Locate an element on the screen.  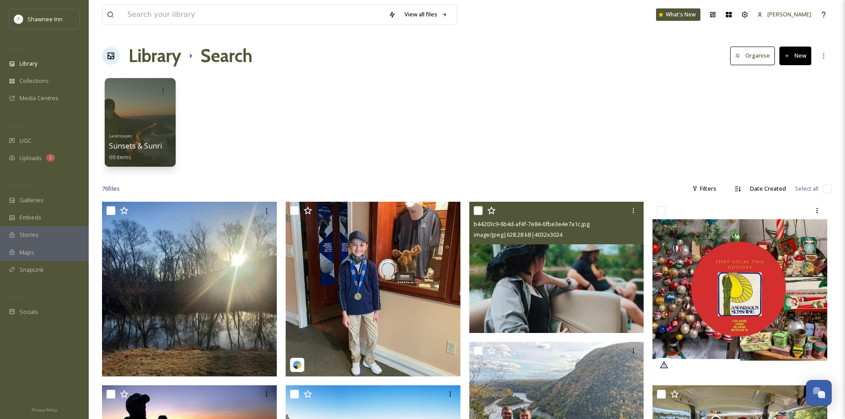
span: 76 file s is located at coordinates (111, 189).